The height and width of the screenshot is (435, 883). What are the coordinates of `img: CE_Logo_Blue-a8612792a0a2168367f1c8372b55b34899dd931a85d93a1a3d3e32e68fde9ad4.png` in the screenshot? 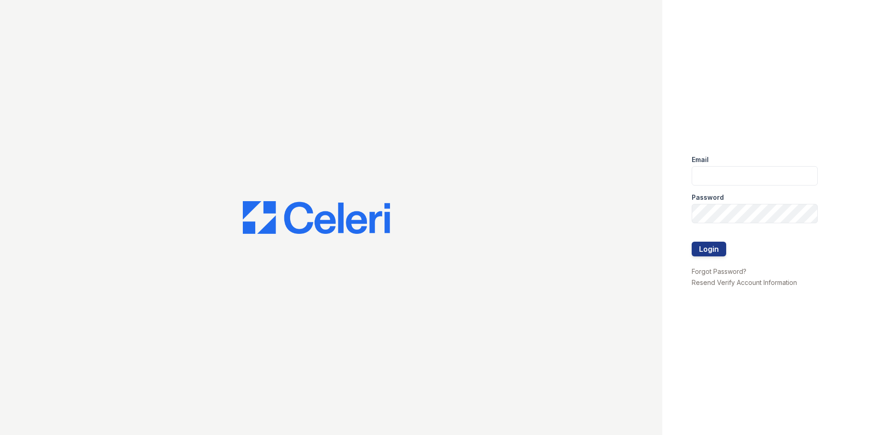 It's located at (317, 218).